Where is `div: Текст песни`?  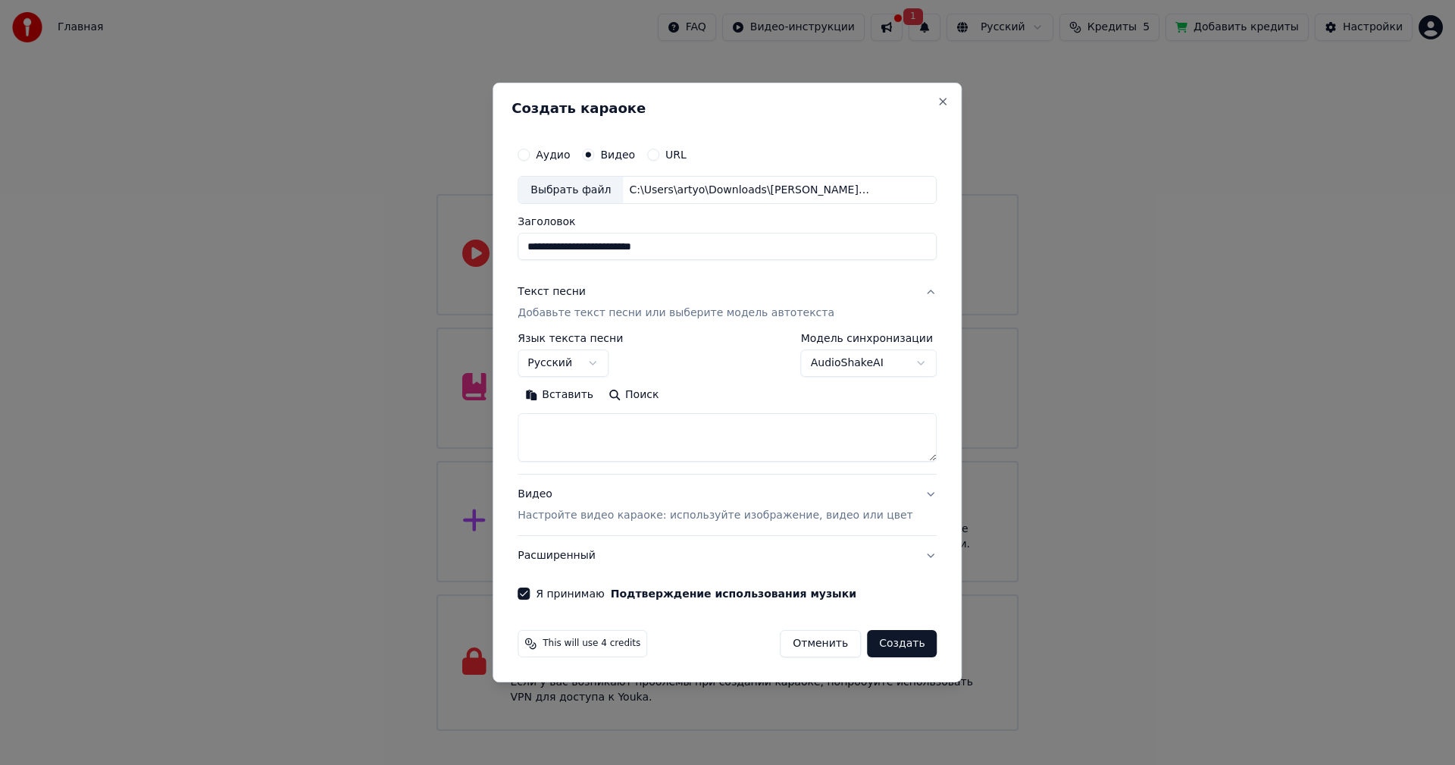 div: Текст песни is located at coordinates (552, 293).